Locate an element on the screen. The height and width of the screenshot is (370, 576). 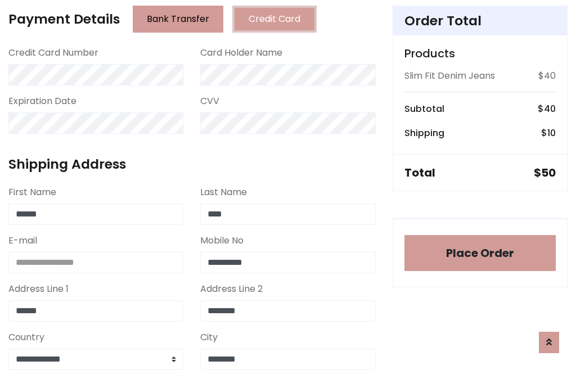
h5: Total is located at coordinates (420, 173).